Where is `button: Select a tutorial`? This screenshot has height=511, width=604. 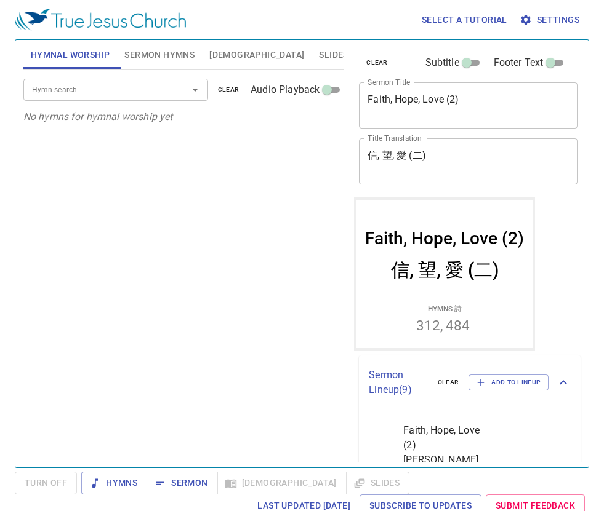
button: Select a tutorial is located at coordinates (464, 20).